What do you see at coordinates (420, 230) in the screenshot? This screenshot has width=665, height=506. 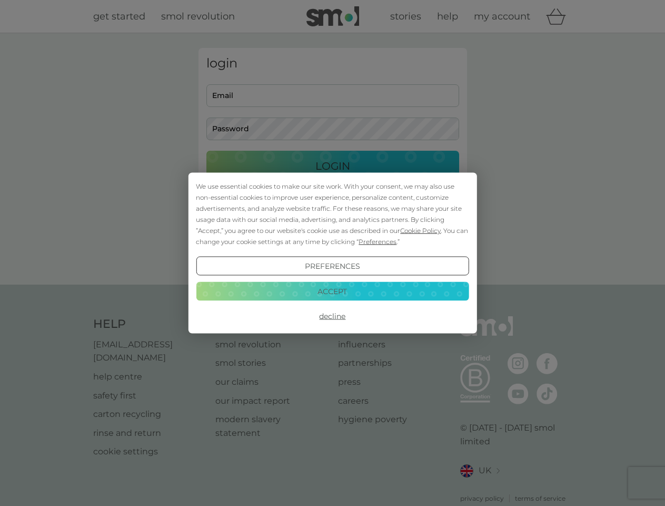 I see `span: Cookie Policy` at bounding box center [420, 230].